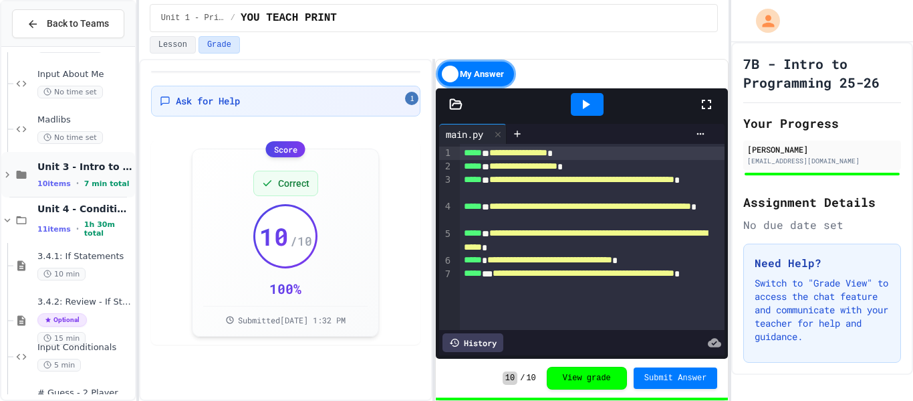 The width and height of the screenshot is (913, 401). I want to click on div: 6, so click(446, 261).